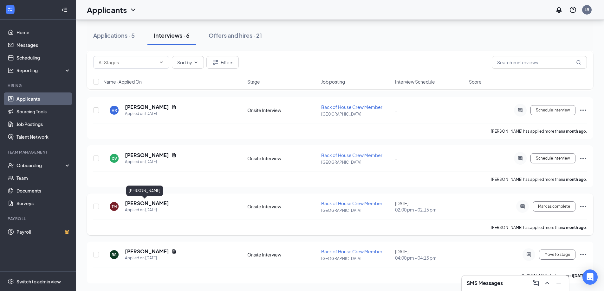 This screenshot has width=604, height=291. Describe the element at coordinates (539, 62) in the screenshot. I see `input: Search in interviews` at that location.